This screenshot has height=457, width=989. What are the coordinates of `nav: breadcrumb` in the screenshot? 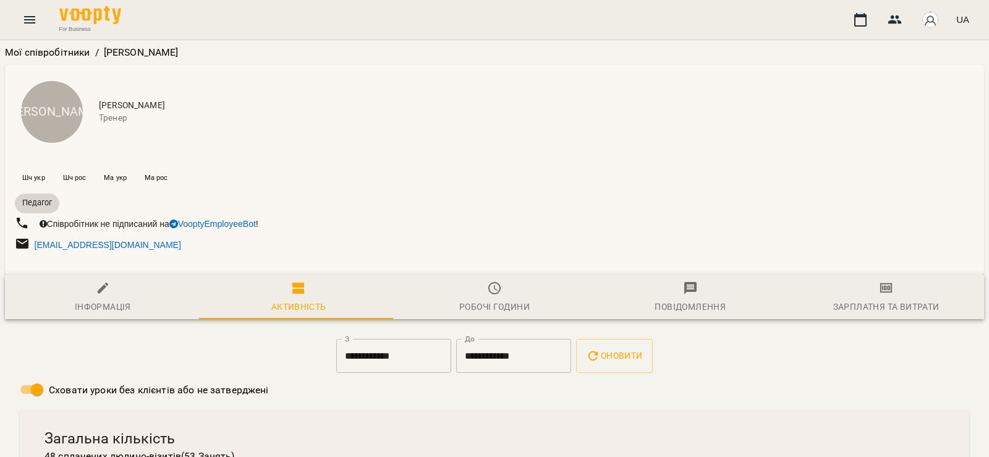 It's located at (494, 53).